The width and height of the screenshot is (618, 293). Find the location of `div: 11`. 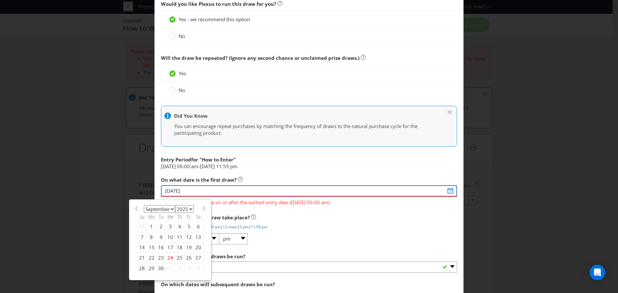

div: 11 is located at coordinates (180, 237).